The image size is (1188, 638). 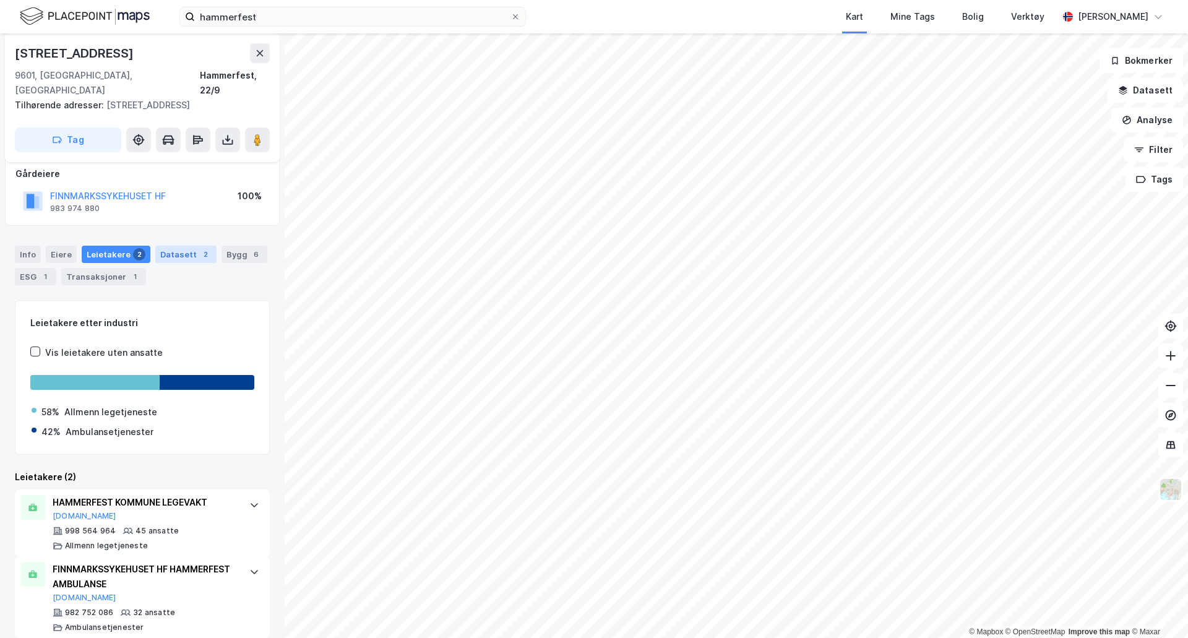 What do you see at coordinates (1028, 17) in the screenshot?
I see `div: Verktøy` at bounding box center [1028, 17].